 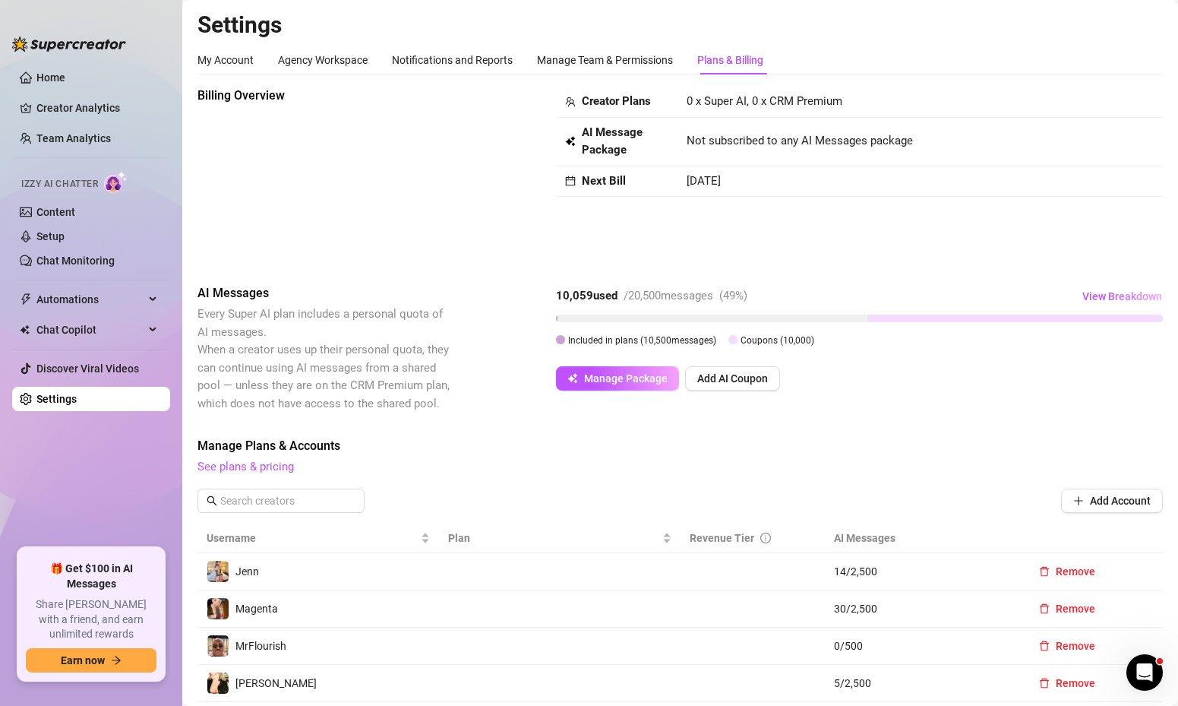 What do you see at coordinates (90, 330) in the screenshot?
I see `span: Chat Copilot` at bounding box center [90, 330].